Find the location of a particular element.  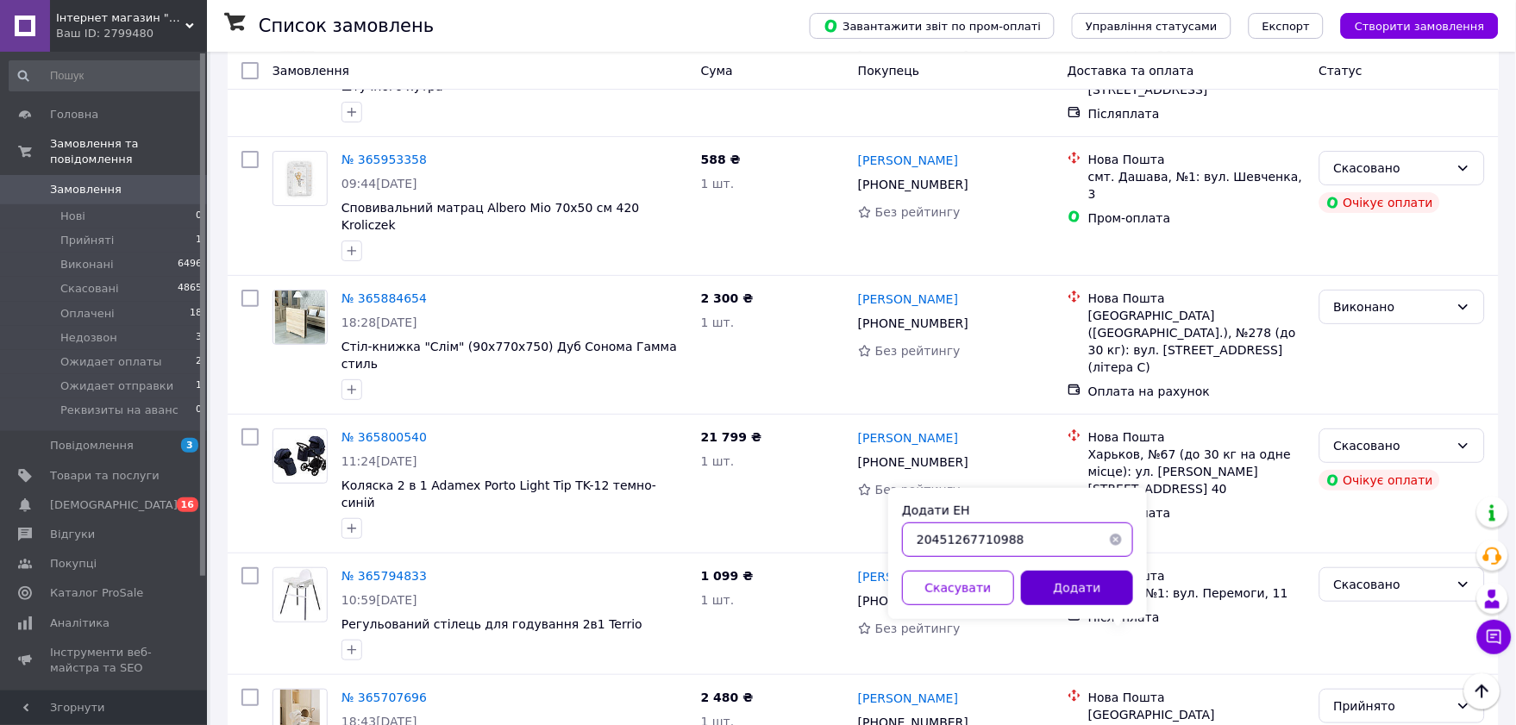

button: Чат з покупцем is located at coordinates (1494, 637).